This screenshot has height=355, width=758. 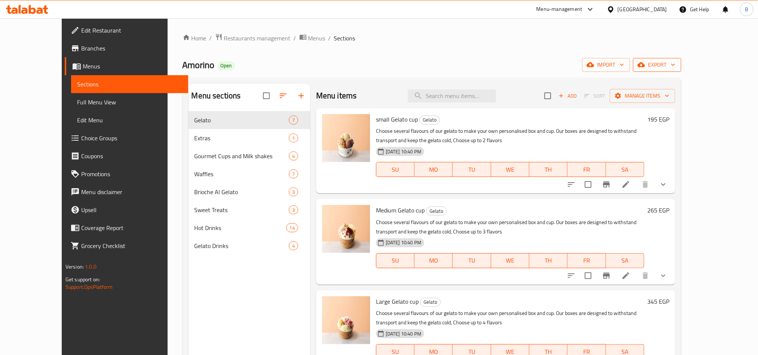 What do you see at coordinates (240, 228) in the screenshot?
I see `div: Hot Drinks` at bounding box center [240, 228].